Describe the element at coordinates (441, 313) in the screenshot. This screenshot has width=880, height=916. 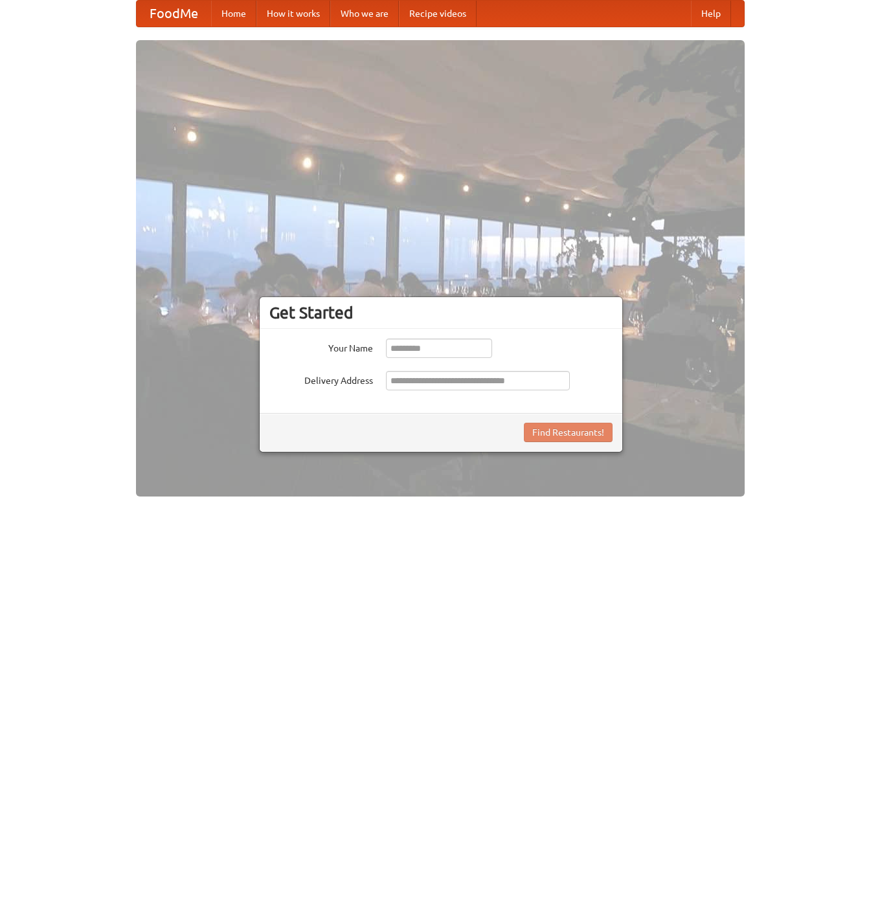
I see `h3: Get Started` at that location.